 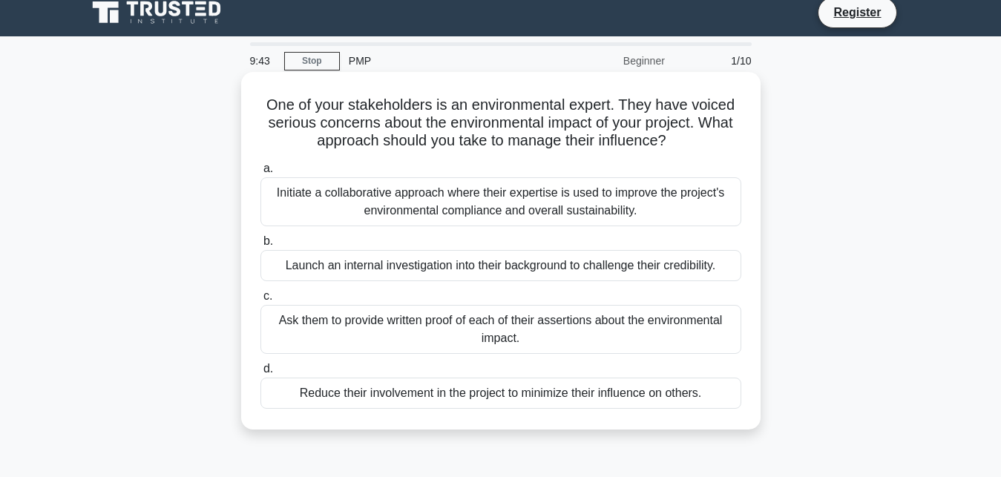 What do you see at coordinates (857, 12) in the screenshot?
I see `a: Register` at bounding box center [857, 12].